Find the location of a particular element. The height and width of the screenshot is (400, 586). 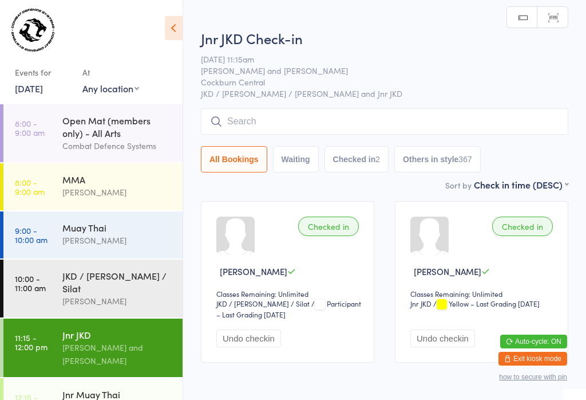

button: Waiting is located at coordinates (296, 159).